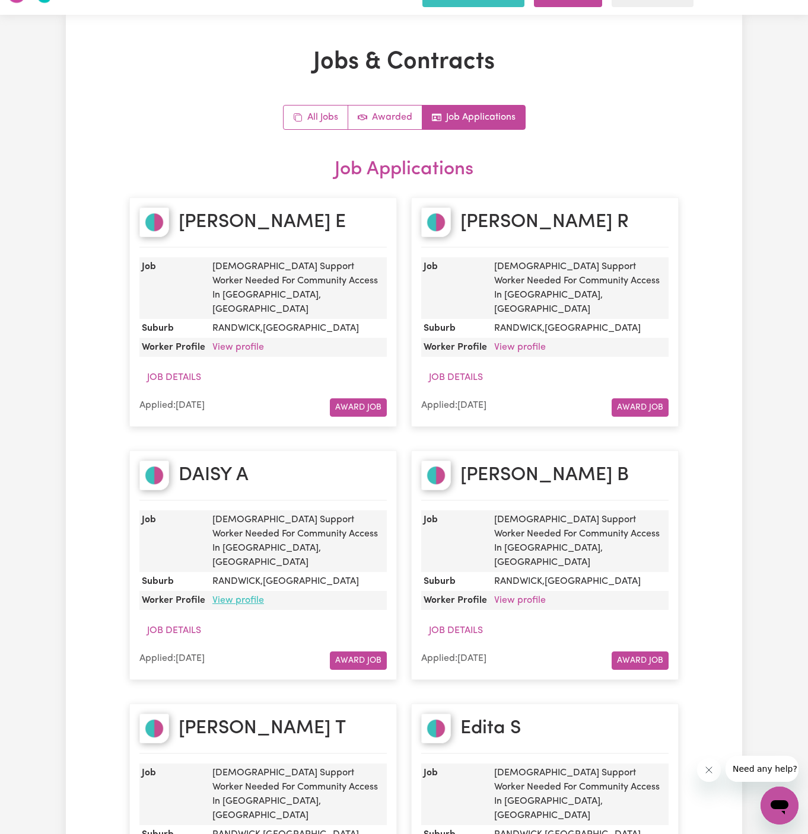 The height and width of the screenshot is (834, 808). I want to click on img: Pia, so click(154, 222).